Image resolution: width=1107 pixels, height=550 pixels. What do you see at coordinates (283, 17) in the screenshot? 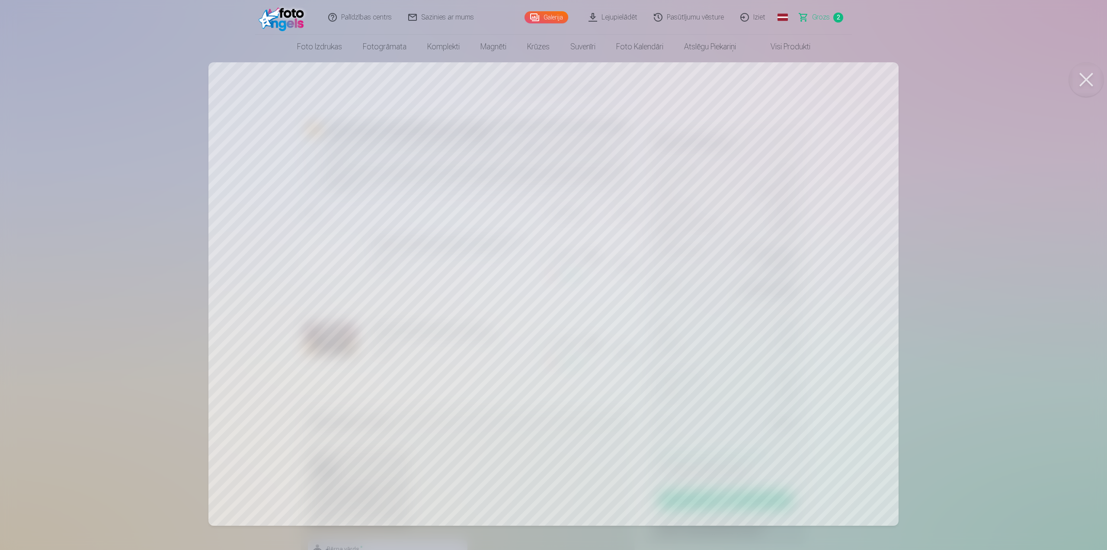
I see `img: /fa1` at bounding box center [283, 17].